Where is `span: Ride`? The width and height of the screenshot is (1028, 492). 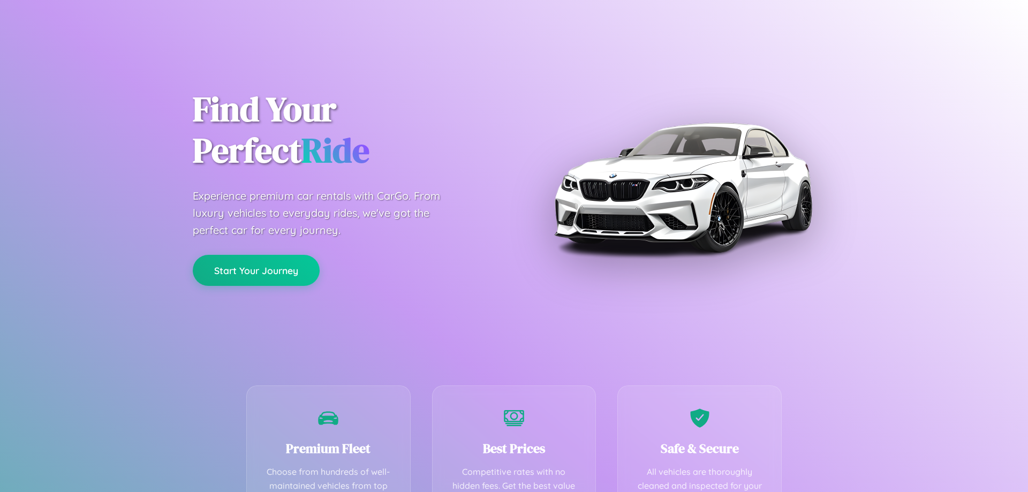
span: Ride is located at coordinates (335, 150).